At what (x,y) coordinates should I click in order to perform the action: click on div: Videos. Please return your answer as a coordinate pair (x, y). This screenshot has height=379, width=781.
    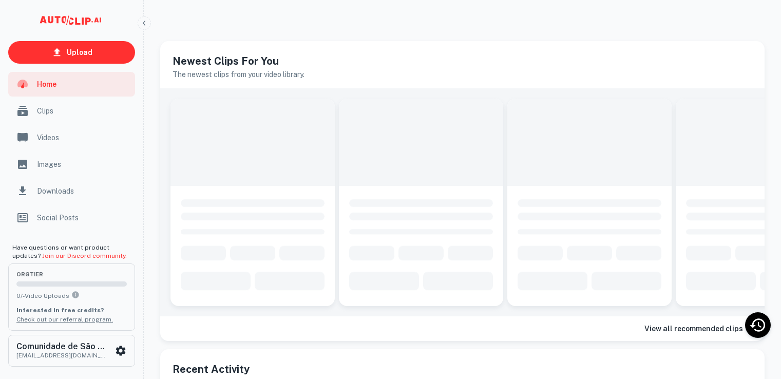
    Looking at the image, I should click on (71, 138).